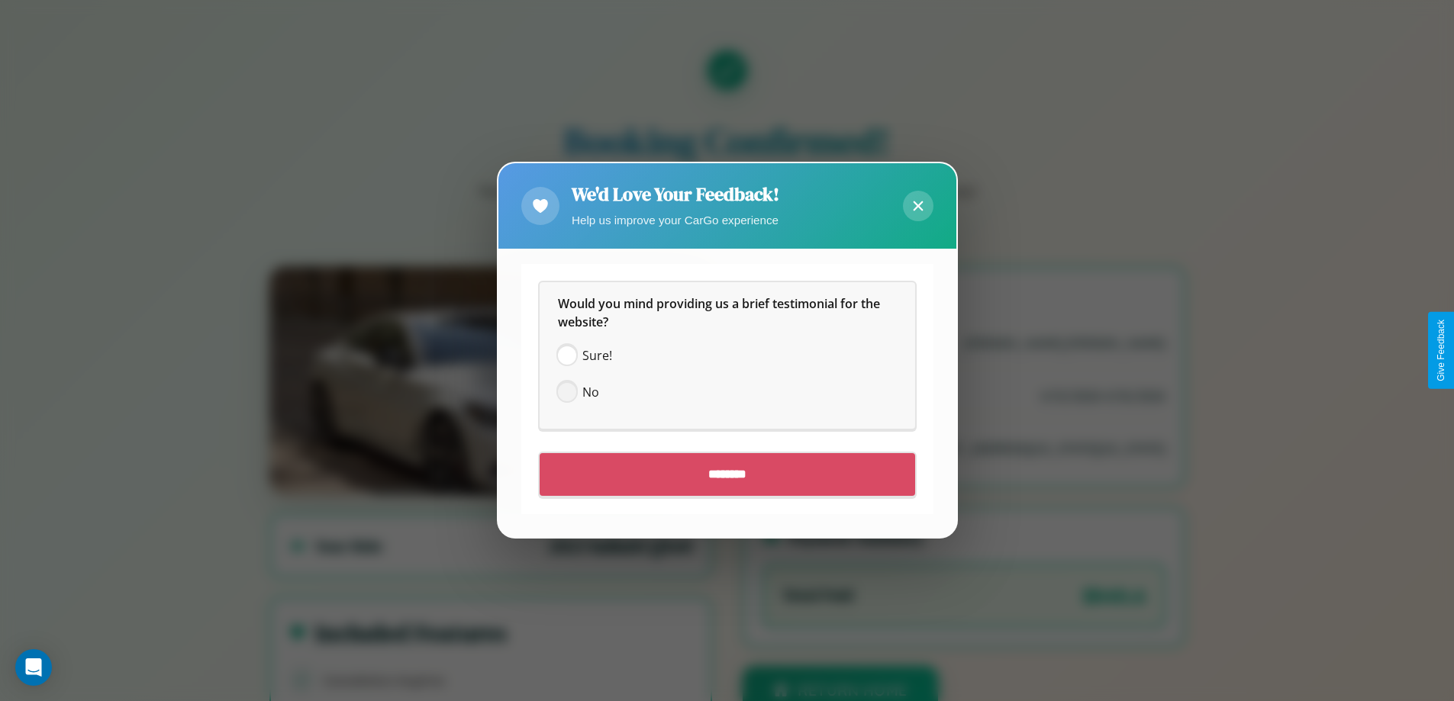 Image resolution: width=1454 pixels, height=701 pixels. Describe the element at coordinates (675, 194) in the screenshot. I see `h2: We'd Love Your Feedback!` at that location.